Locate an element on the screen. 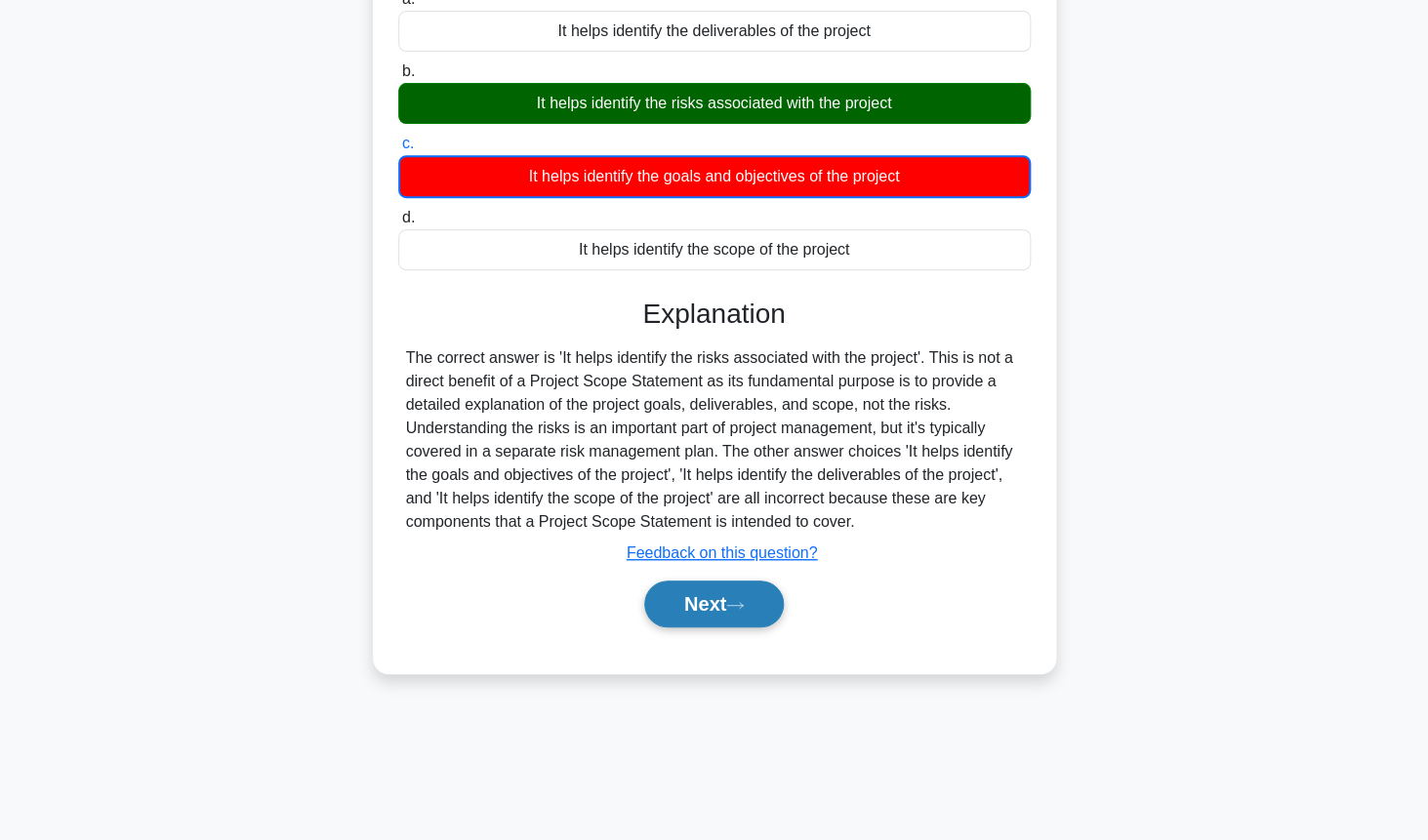  div: It helps identify the deliverables of the project is located at coordinates (715, 31).